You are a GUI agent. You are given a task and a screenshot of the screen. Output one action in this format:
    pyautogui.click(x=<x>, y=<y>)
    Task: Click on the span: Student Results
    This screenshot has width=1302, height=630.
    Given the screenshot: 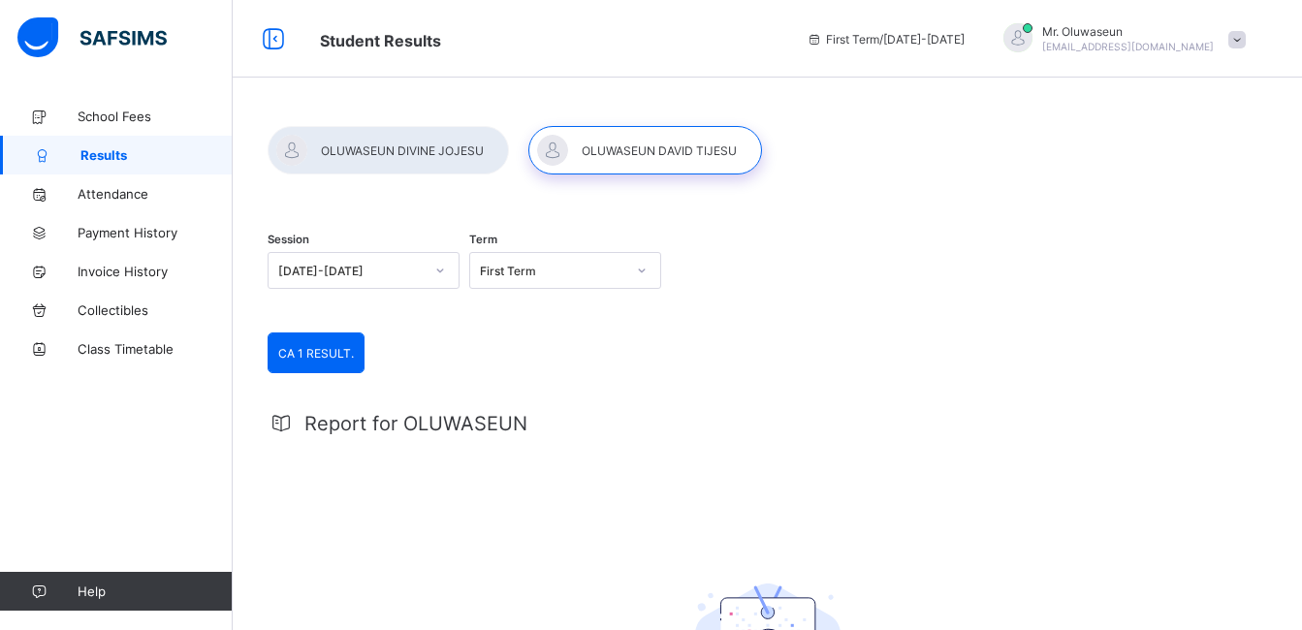 What is the action you would take?
    pyautogui.click(x=380, y=41)
    